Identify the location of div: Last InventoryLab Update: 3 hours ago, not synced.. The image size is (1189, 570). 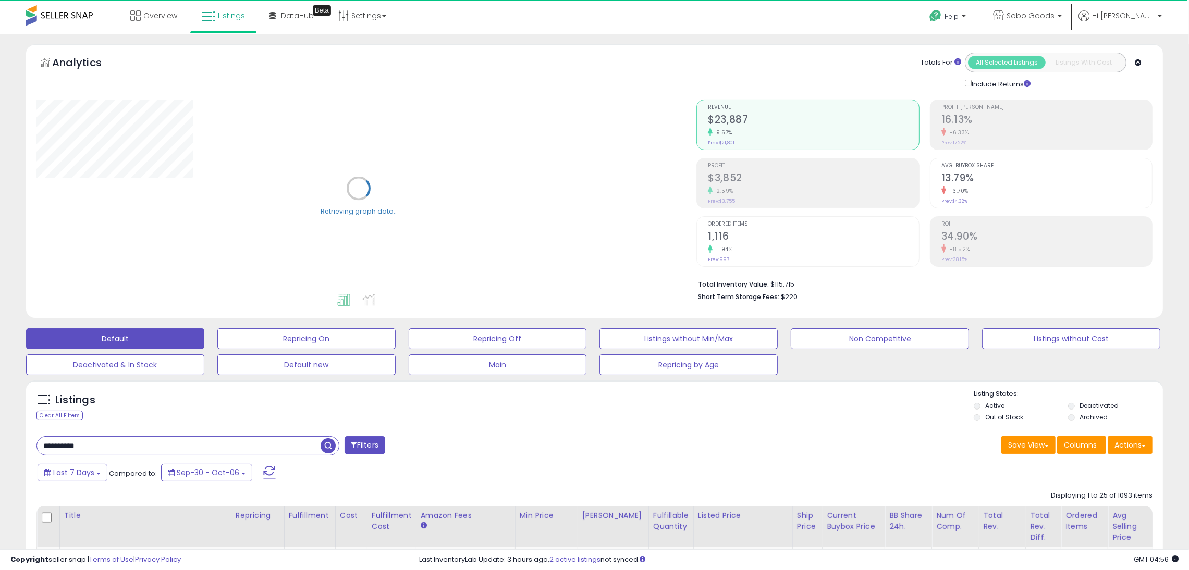
(799, 560).